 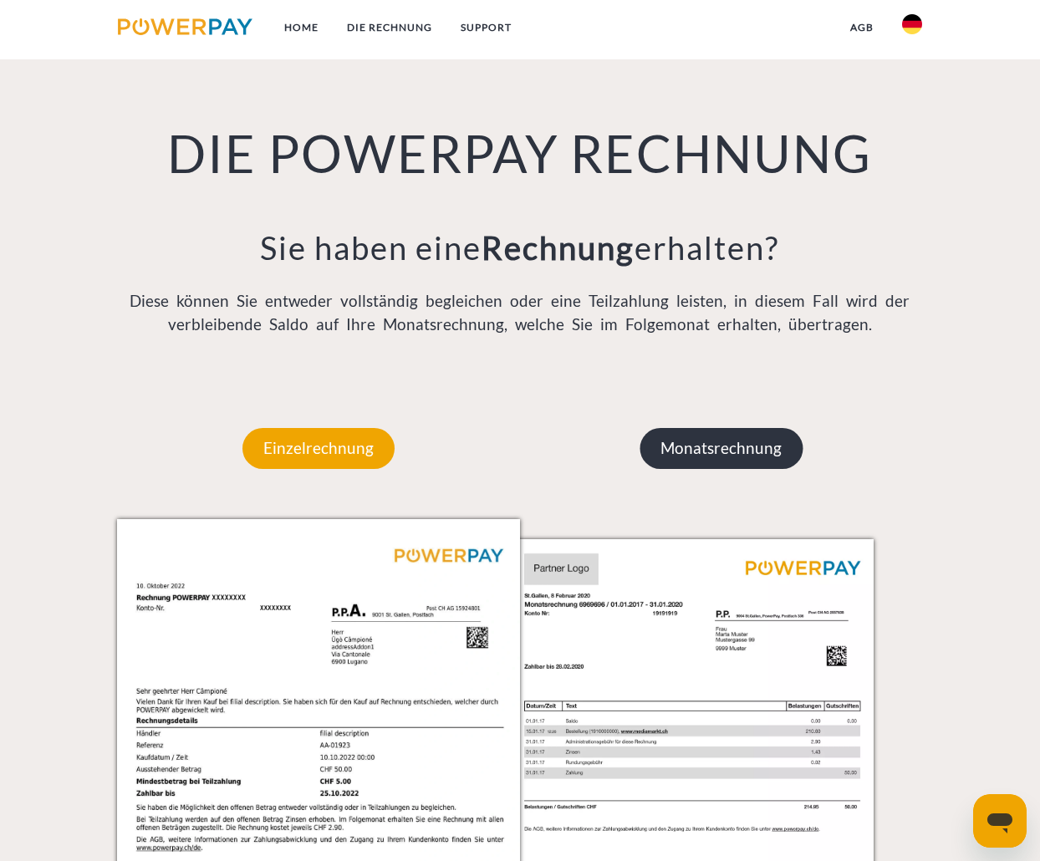 What do you see at coordinates (318, 448) in the screenshot?
I see `p: Einzelrechnung` at bounding box center [318, 448].